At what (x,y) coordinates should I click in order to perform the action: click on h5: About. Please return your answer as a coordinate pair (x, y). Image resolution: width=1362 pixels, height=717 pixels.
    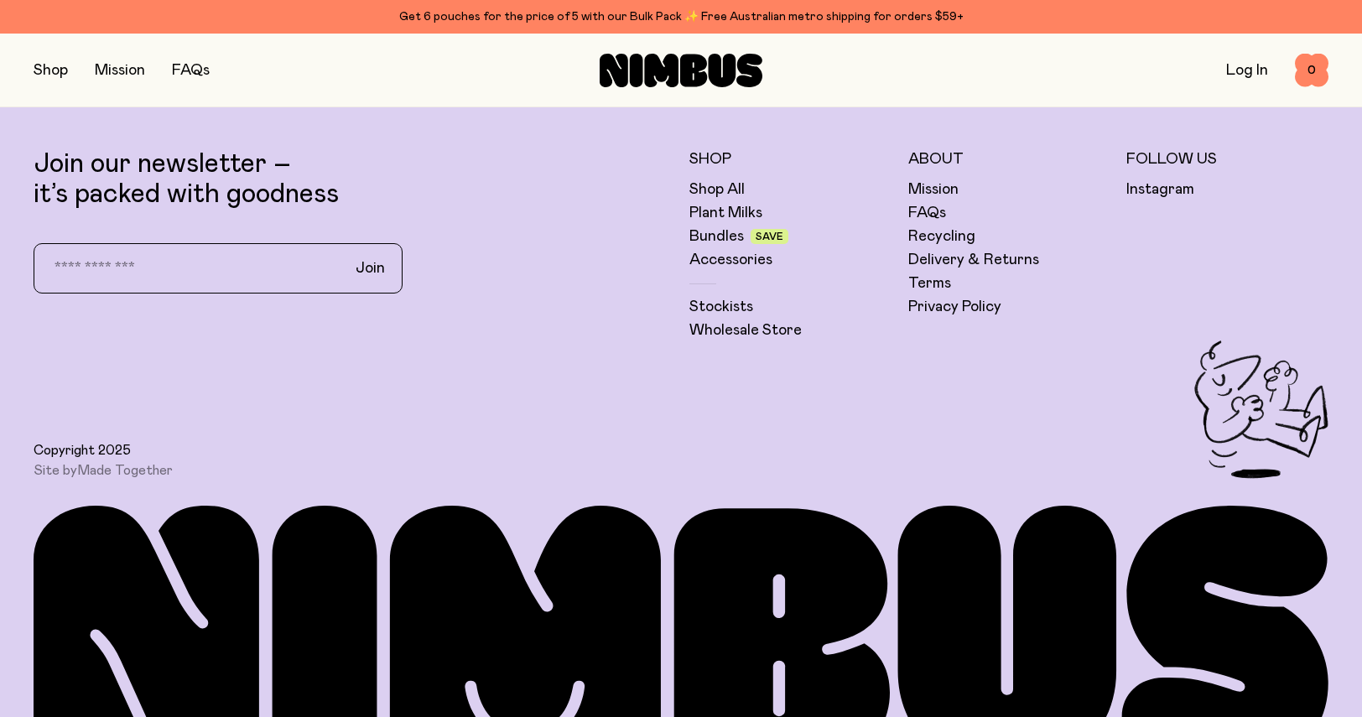
    Looking at the image, I should click on (1009, 159).